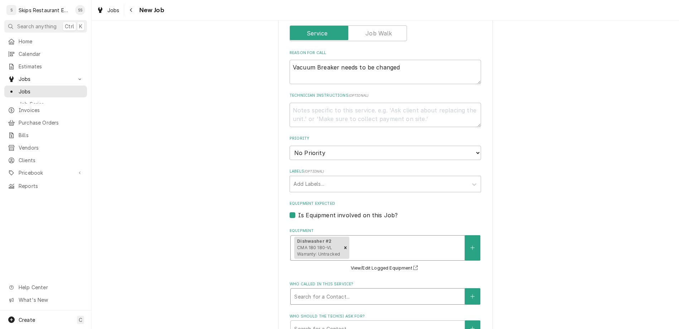 The height and width of the screenshot is (329, 679). What do you see at coordinates (51, 110) in the screenshot?
I see `span: Invoices` at bounding box center [51, 110].